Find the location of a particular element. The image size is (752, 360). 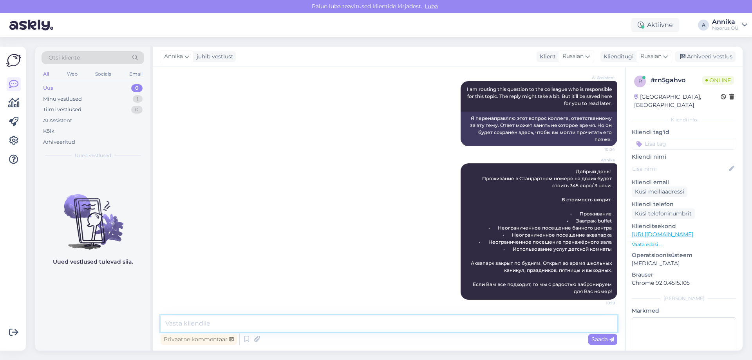

div: Arhiveeritud is located at coordinates (59, 142).